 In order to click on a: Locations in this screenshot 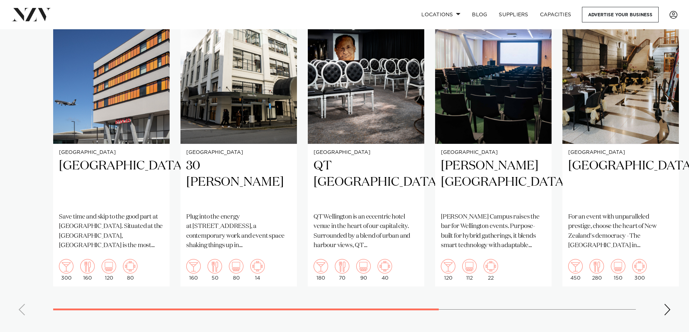, I will do `click(441, 14)`.